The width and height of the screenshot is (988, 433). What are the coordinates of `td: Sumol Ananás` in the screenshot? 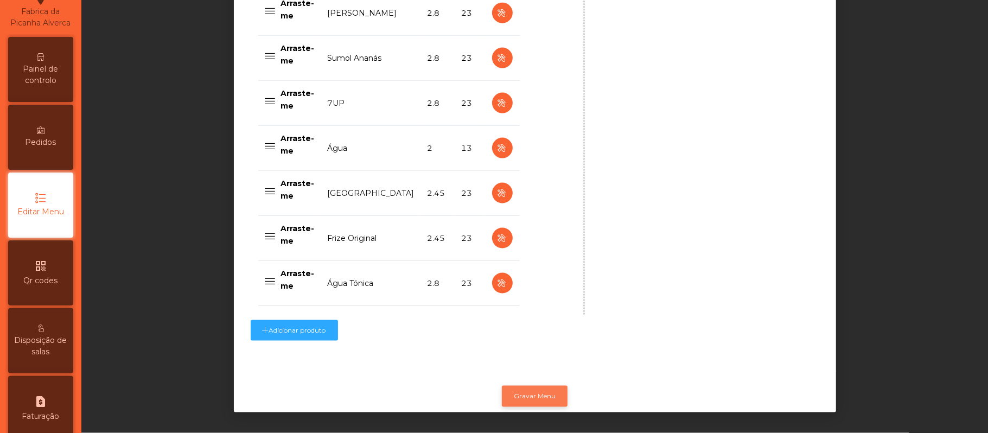 It's located at (371, 58).